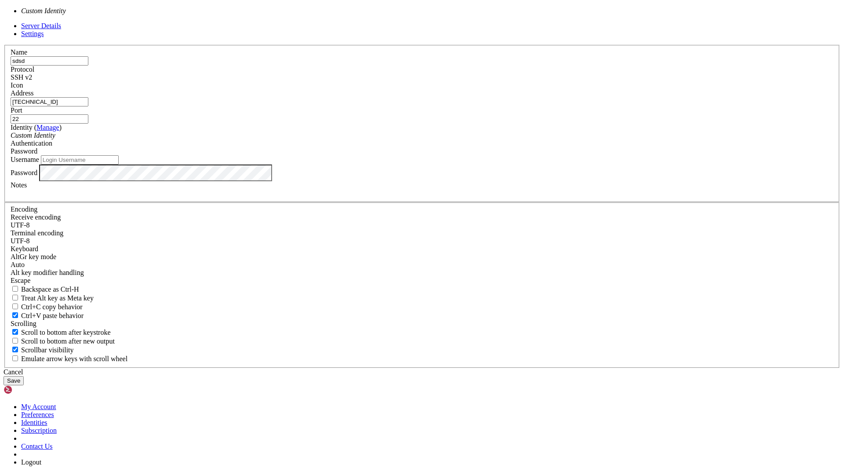 The image size is (844, 472). Describe the element at coordinates (52, 315) in the screenshot. I see `span: Ctrl+V paste behavior` at that location.